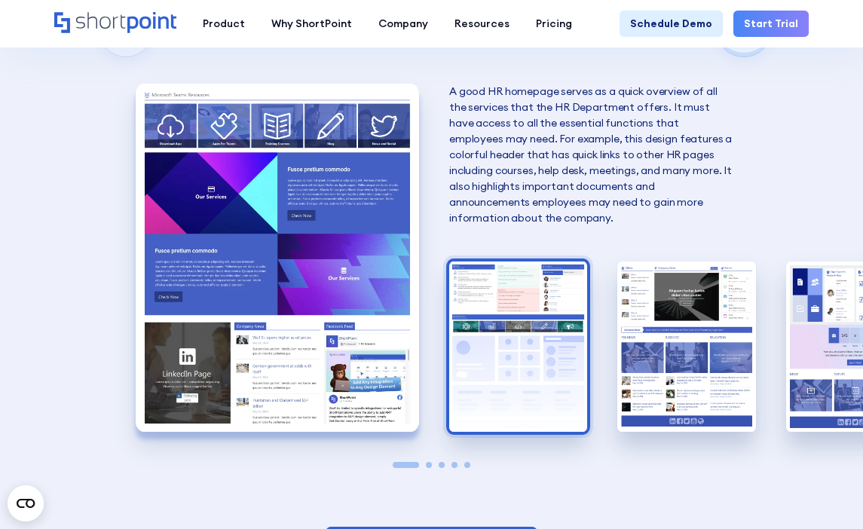 Image resolution: width=863 pixels, height=529 pixels. What do you see at coordinates (224, 23) in the screenshot?
I see `div: Product` at bounding box center [224, 23].